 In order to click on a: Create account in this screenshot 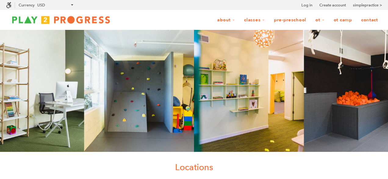, I will do `click(333, 5)`.